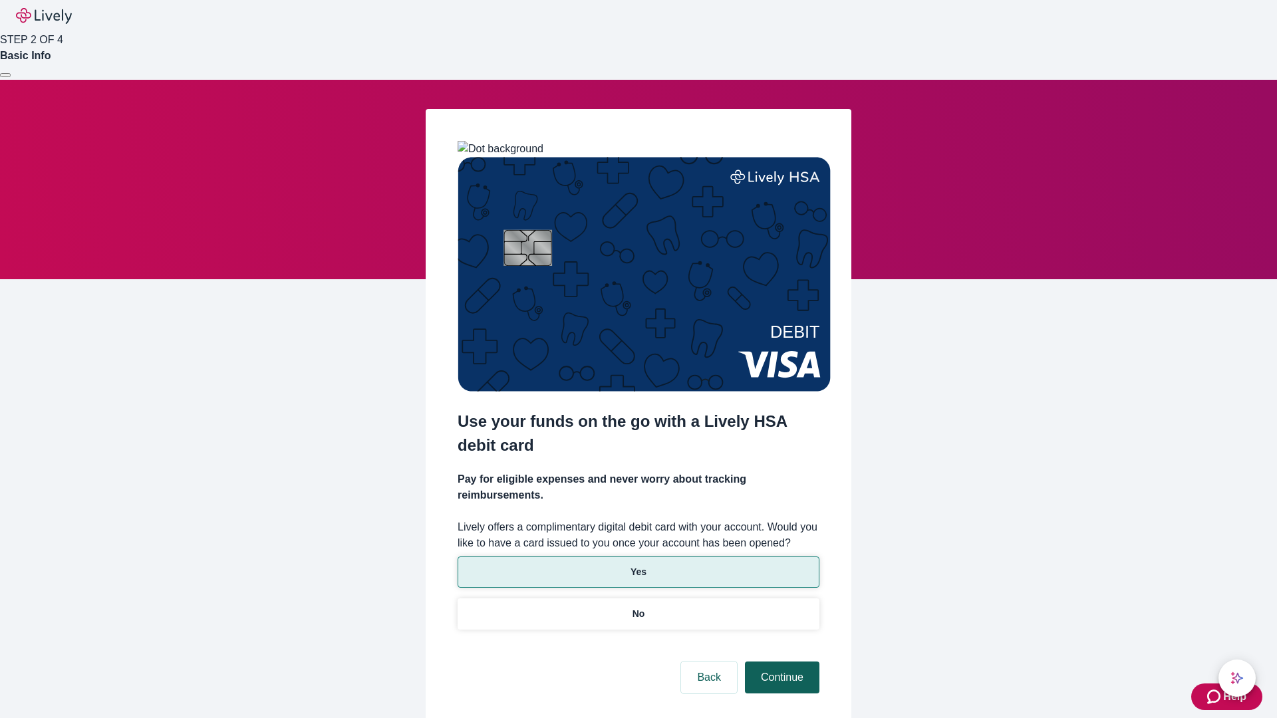 Image resolution: width=1277 pixels, height=718 pixels. I want to click on label: Lively offers a complimentary digital debit card with your account. Would you like to have a card..., so click(638, 535).